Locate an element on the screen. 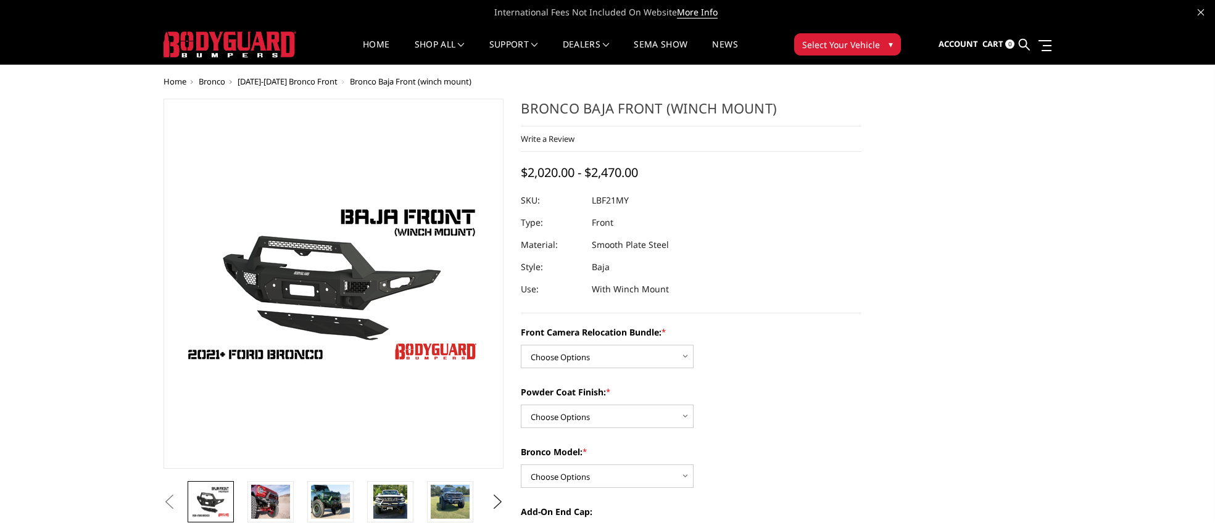 The height and width of the screenshot is (523, 1215). dd: Smooth Plate Steel is located at coordinates (630, 245).